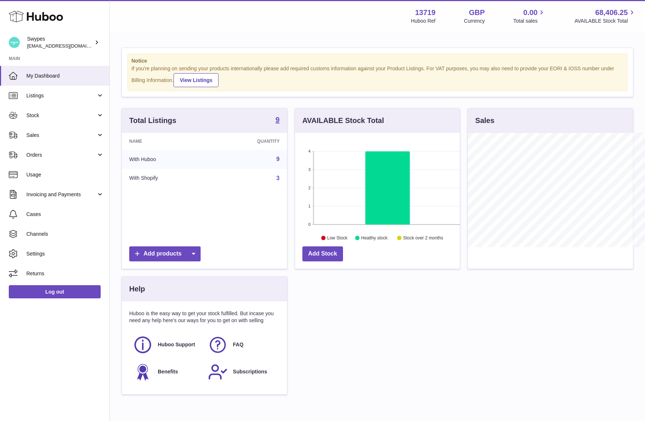 This screenshot has height=421, width=645. I want to click on h3: AVAILABLE Stock Total, so click(343, 120).